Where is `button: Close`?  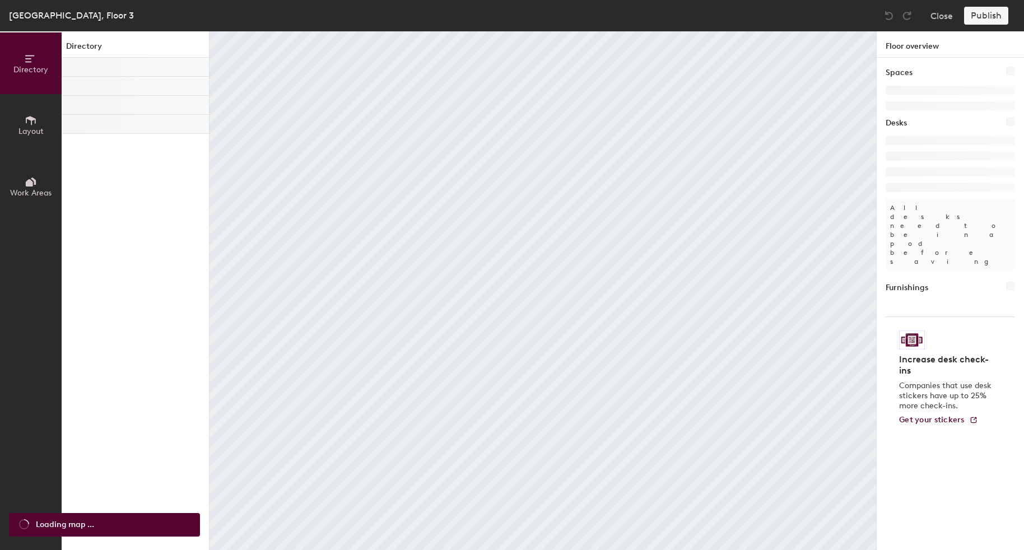
button: Close is located at coordinates (942, 16).